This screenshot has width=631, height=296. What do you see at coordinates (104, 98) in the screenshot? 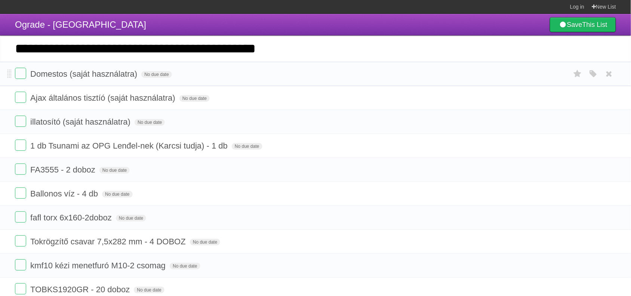
I see `span: Ajax általános tisztíó (saját használatra)` at bounding box center [104, 98].